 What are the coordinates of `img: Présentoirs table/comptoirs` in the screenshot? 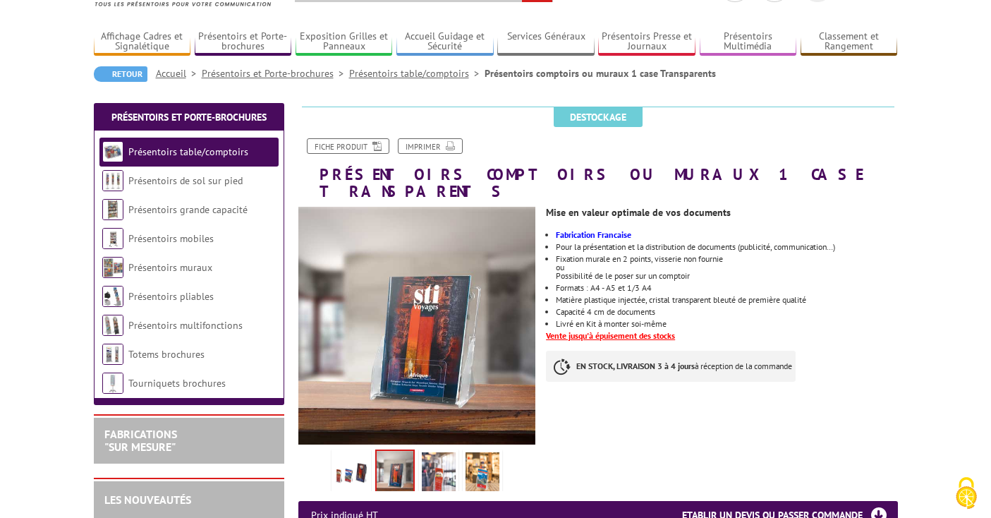 It's located at (113, 152).